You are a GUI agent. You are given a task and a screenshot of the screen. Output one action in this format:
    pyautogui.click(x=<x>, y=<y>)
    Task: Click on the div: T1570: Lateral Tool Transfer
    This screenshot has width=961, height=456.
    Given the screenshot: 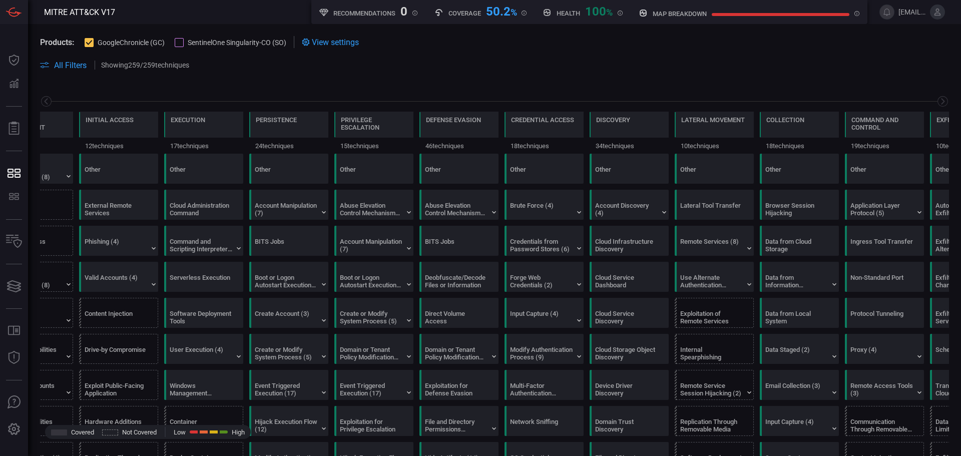 What is the action you would take?
    pyautogui.click(x=714, y=205)
    